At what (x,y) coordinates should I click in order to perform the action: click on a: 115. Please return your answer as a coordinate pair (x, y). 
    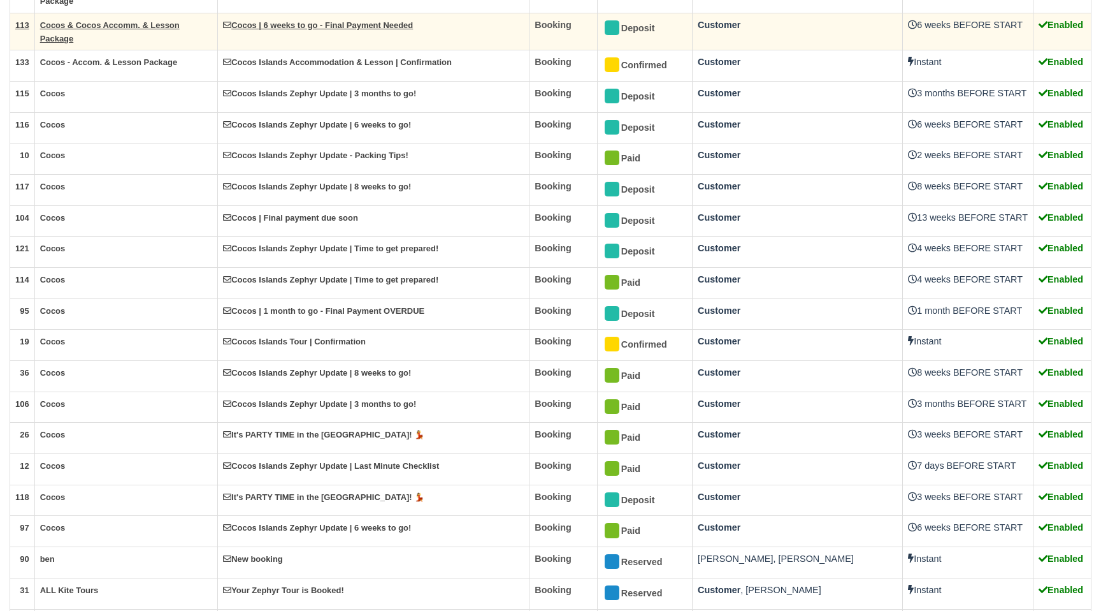
    Looking at the image, I should click on (22, 93).